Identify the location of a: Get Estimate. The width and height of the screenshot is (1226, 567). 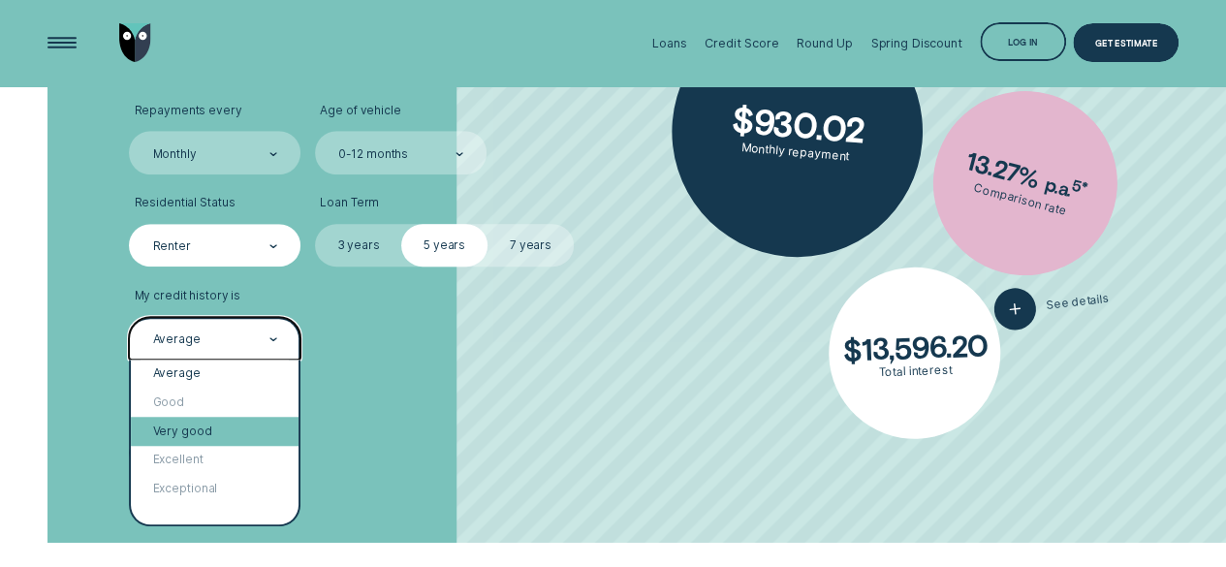
(1125, 43).